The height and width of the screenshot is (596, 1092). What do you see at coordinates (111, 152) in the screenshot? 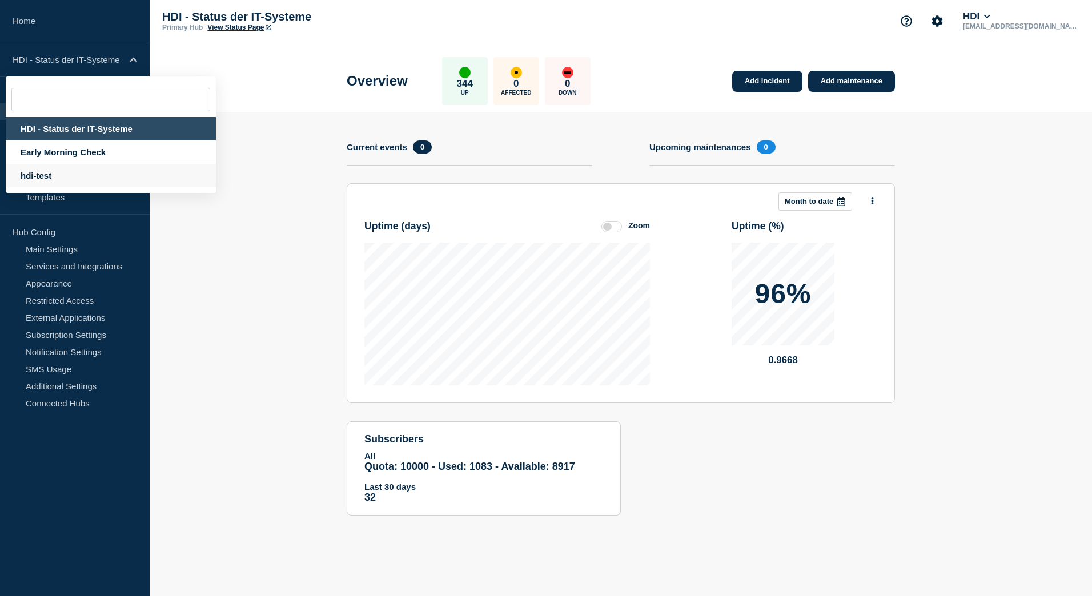
I see `div: Early Morning Check` at bounding box center [111, 152].